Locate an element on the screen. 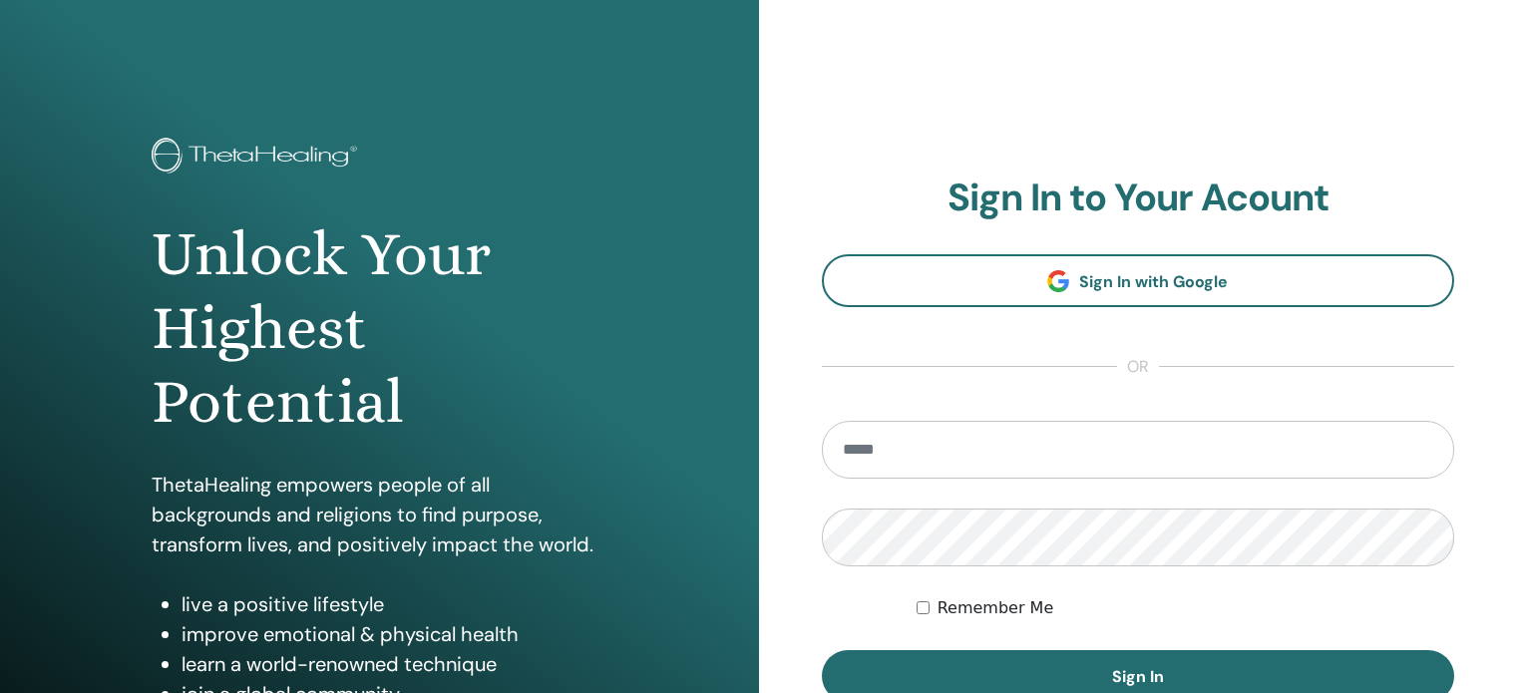 Image resolution: width=1517 pixels, height=693 pixels. h2: Sign In to Your Acount is located at coordinates (1138, 198).